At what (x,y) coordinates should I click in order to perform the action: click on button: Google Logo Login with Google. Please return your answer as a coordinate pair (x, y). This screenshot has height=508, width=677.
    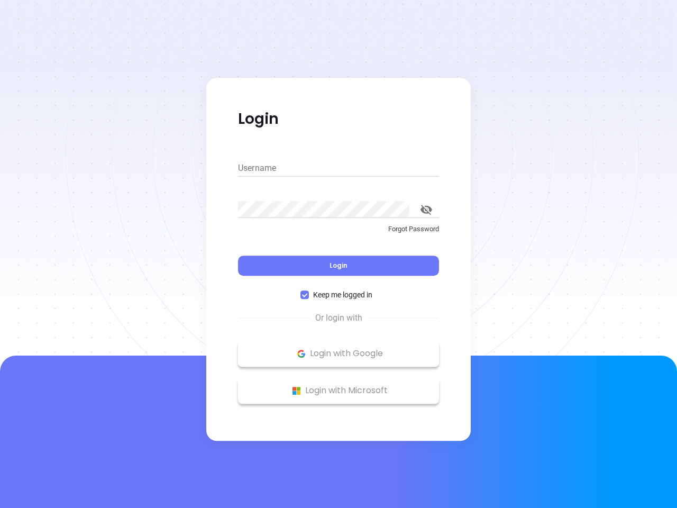
    Looking at the image, I should click on (339, 353).